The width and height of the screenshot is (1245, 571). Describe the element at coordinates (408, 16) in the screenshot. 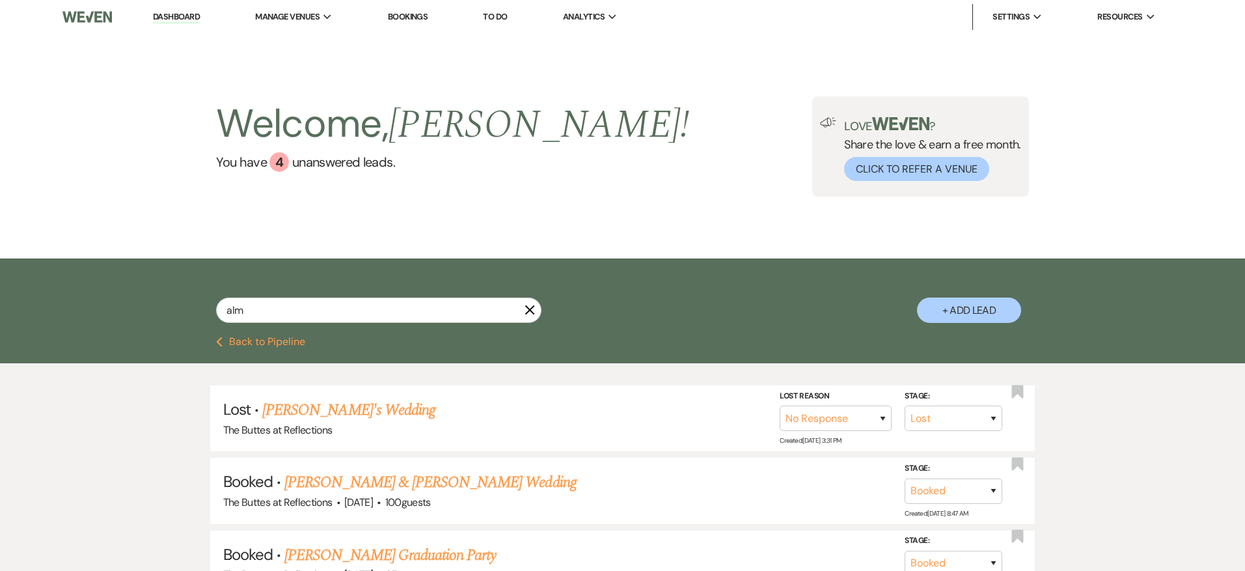

I see `a: Bookings` at that location.